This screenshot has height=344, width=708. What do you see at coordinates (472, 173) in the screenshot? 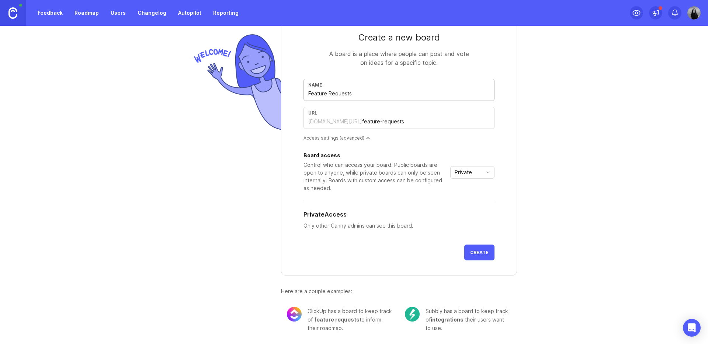
I see `div: toggle menu` at bounding box center [472, 173].